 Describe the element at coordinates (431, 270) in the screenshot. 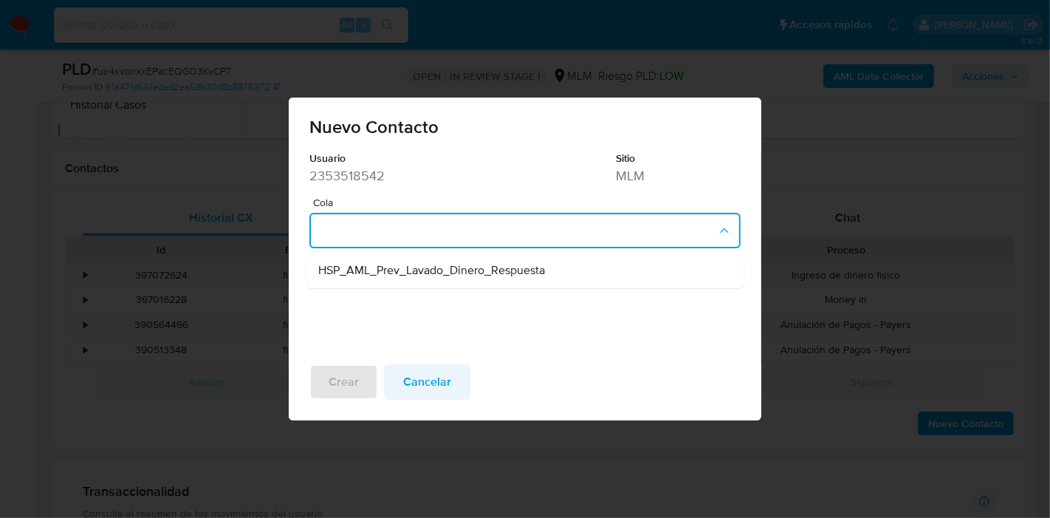

I see `span: HSP_AML_Prev_Lavado_Dinero_Respuesta` at that location.